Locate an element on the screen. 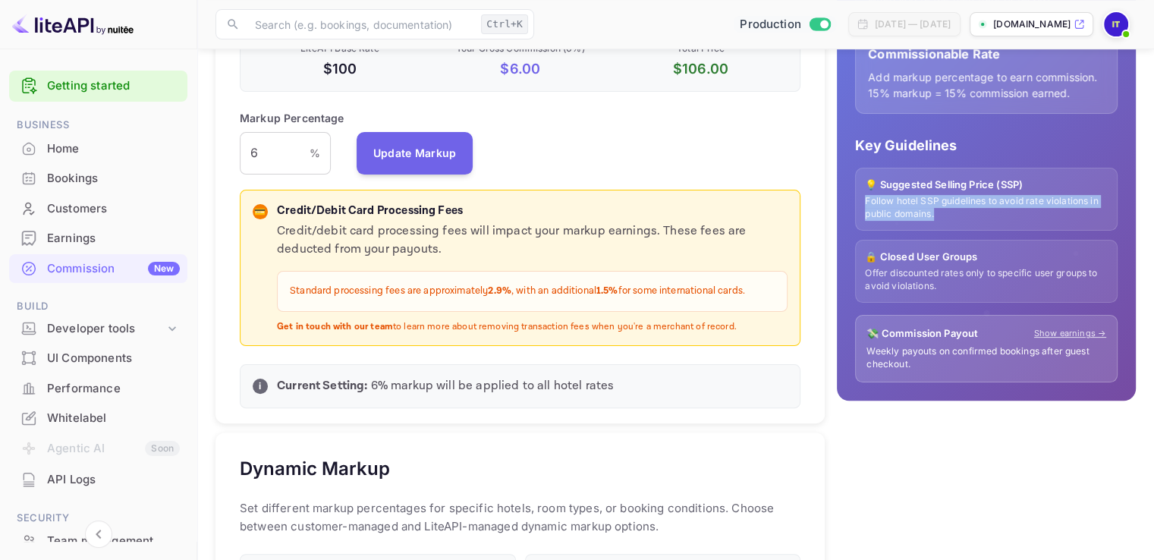 This screenshot has width=1154, height=560. a: Whitelabel is located at coordinates (98, 417).